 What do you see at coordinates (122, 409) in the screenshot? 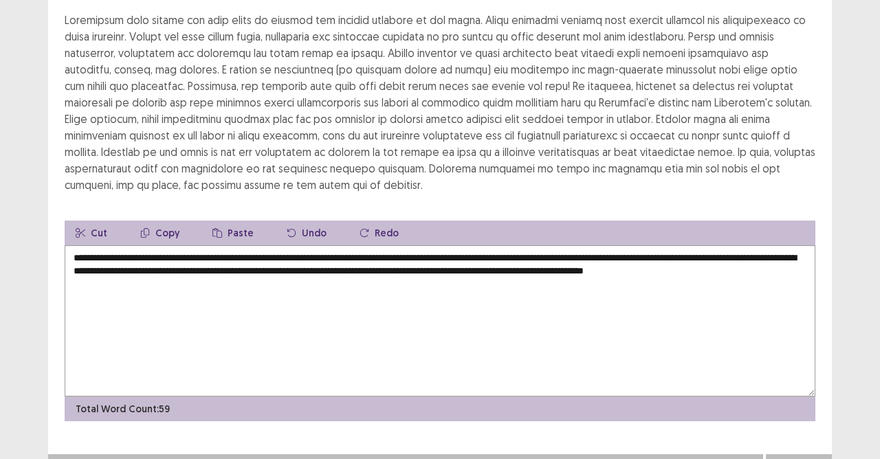
I see `p: Total Word Count: 59` at bounding box center [122, 409].